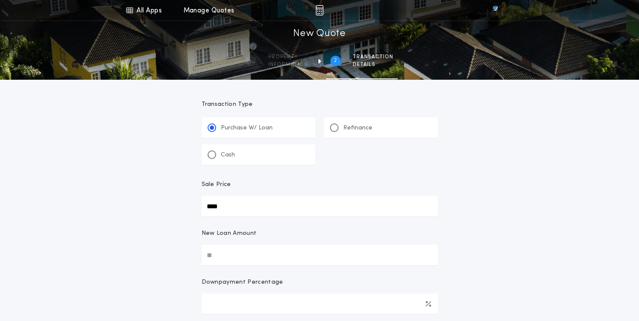  Describe the element at coordinates (320, 303) in the screenshot. I see `input: Downpayment Percentage` at that location.